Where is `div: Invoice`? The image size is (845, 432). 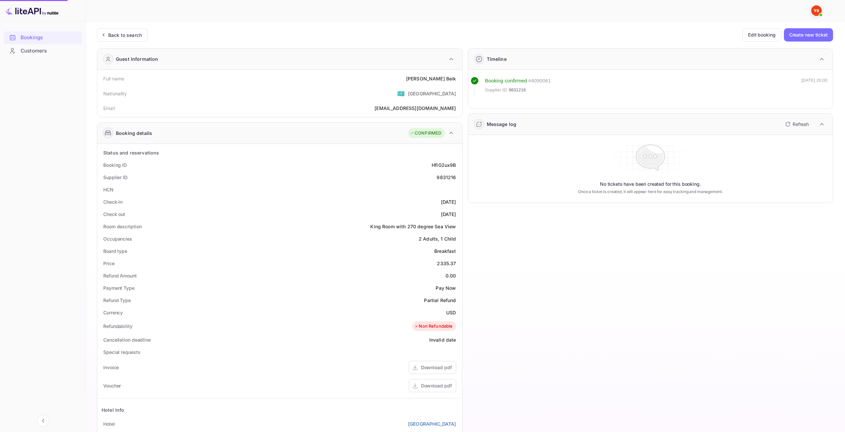
div: Invoice is located at coordinates (111, 367).